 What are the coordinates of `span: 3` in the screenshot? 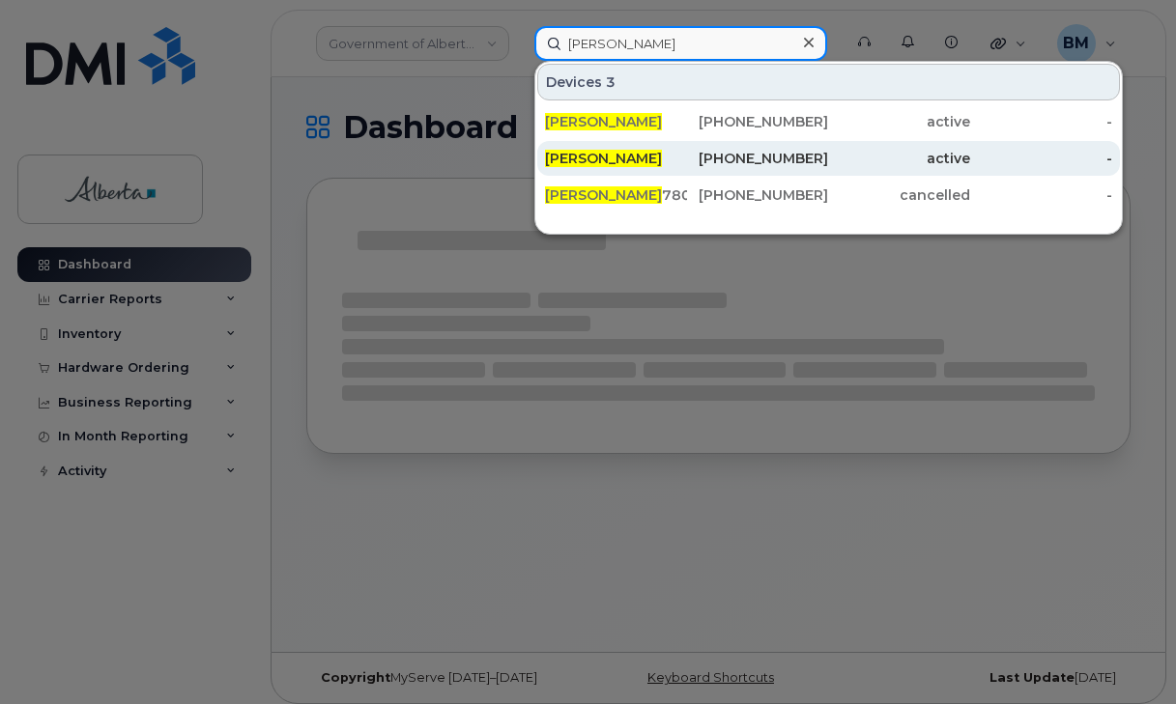 It's located at (610, 82).